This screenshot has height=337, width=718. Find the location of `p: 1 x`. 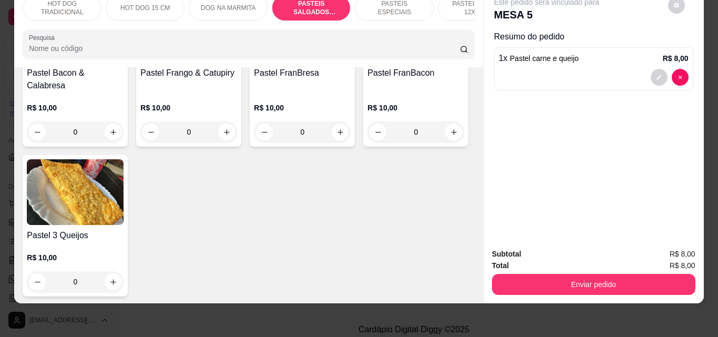

p: 1 x is located at coordinates (539, 58).